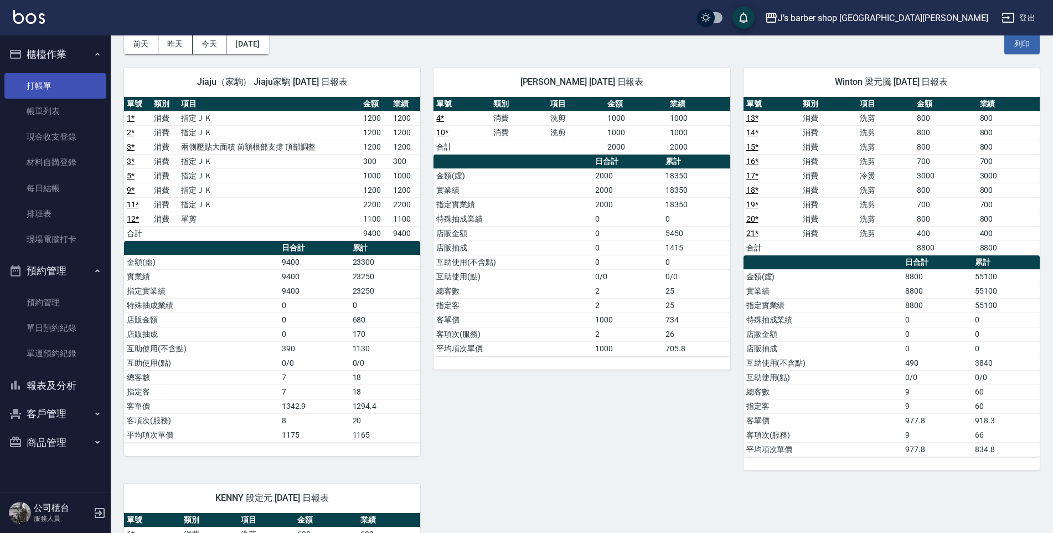 This screenshot has height=533, width=1053. What do you see at coordinates (823, 348) in the screenshot?
I see `td: 店販抽成` at bounding box center [823, 348].